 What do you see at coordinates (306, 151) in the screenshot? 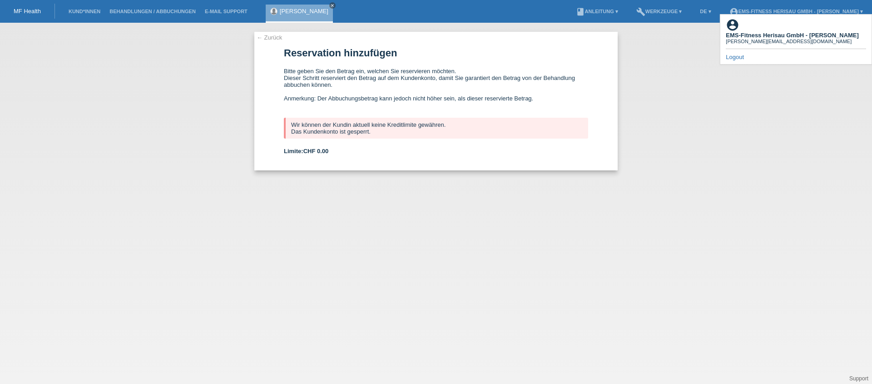
I see `b: Limite:` at bounding box center [306, 151].